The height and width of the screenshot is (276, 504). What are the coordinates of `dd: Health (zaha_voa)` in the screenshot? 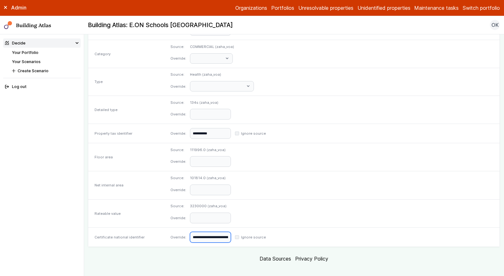 It's located at (222, 74).